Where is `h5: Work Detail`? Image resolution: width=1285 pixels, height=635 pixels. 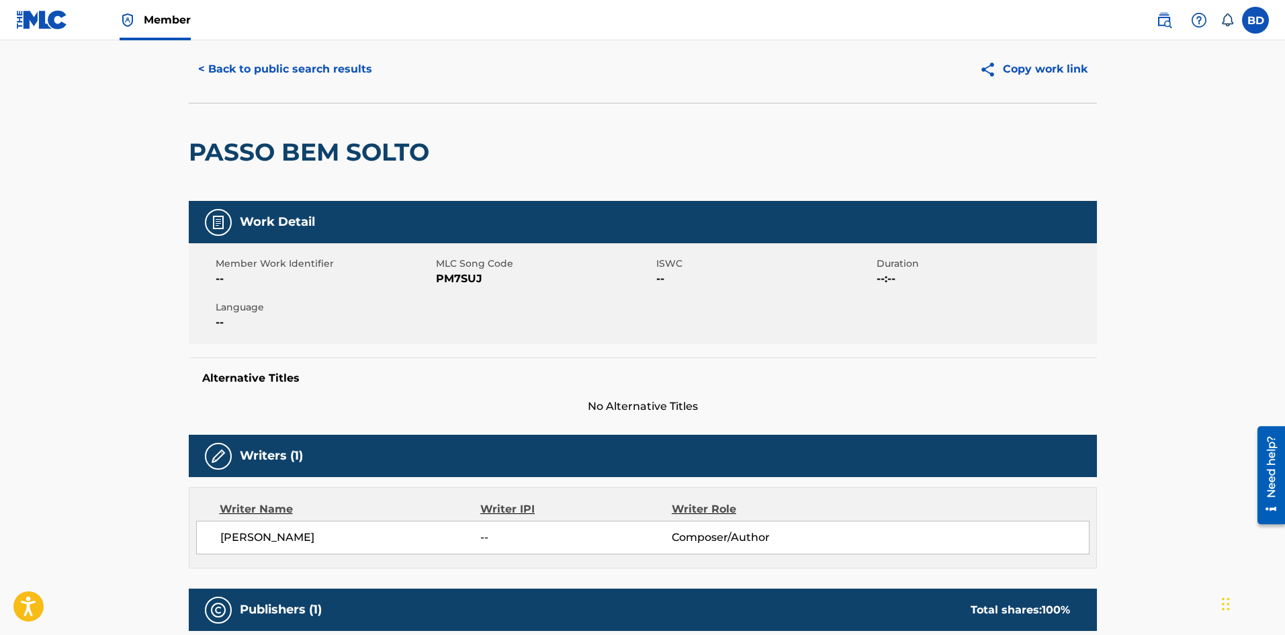 h5: Work Detail is located at coordinates (277, 222).